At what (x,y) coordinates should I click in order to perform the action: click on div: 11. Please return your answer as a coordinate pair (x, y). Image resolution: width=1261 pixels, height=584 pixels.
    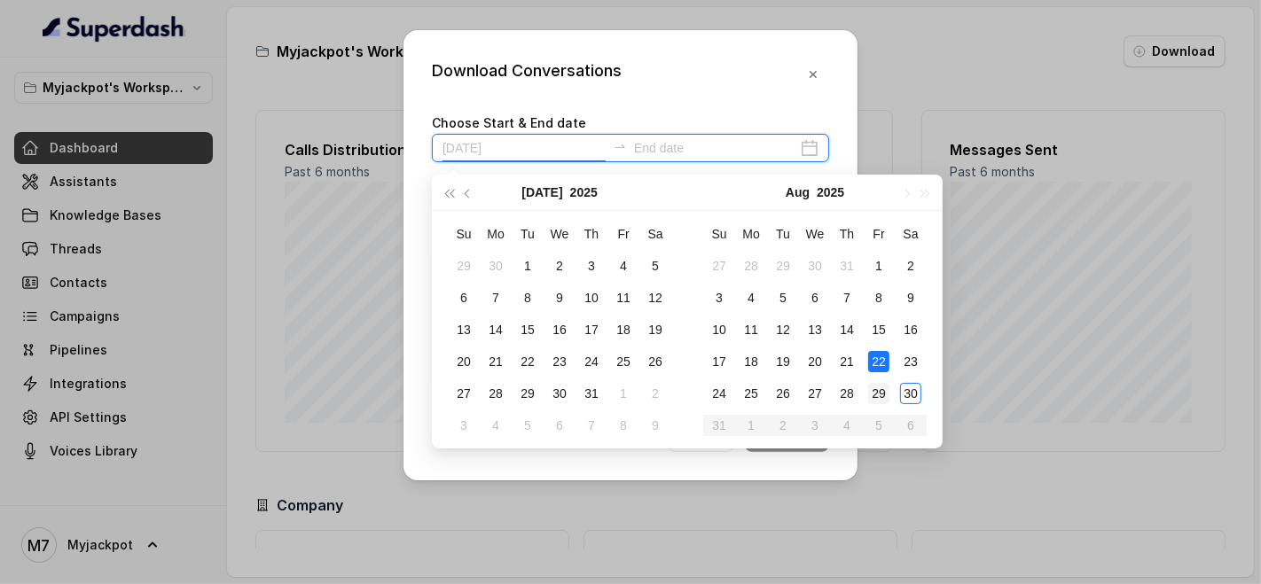
    Looking at the image, I should click on (623, 298).